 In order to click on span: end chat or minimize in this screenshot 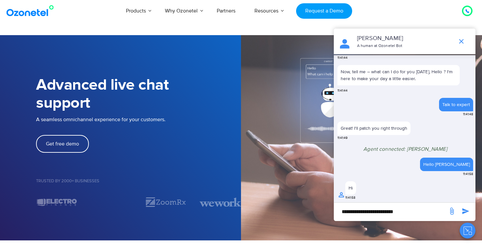, I will do `click(462, 41)`.